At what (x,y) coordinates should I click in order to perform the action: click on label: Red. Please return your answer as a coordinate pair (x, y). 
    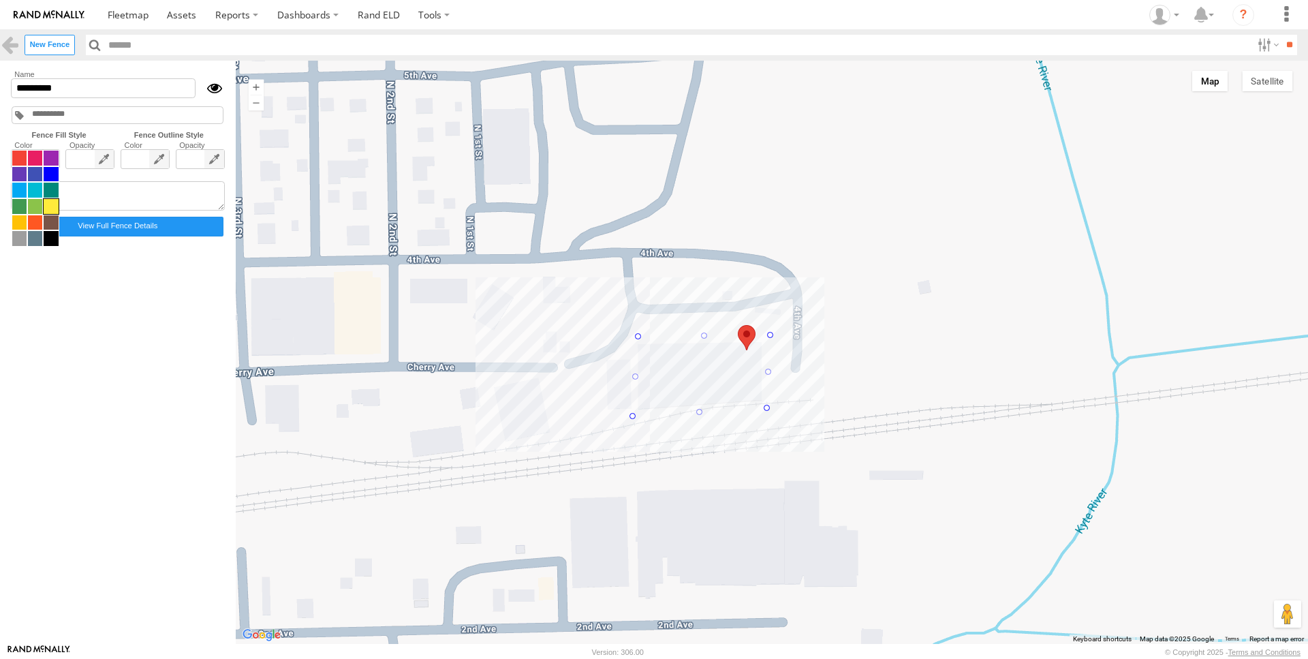
    Looking at the image, I should click on (19, 158).